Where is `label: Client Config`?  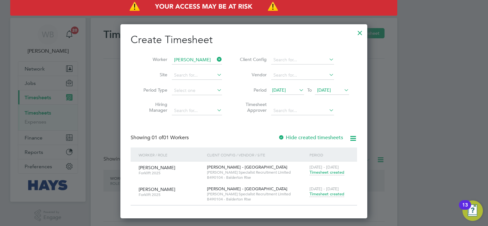
label: Client Config is located at coordinates (252, 59).